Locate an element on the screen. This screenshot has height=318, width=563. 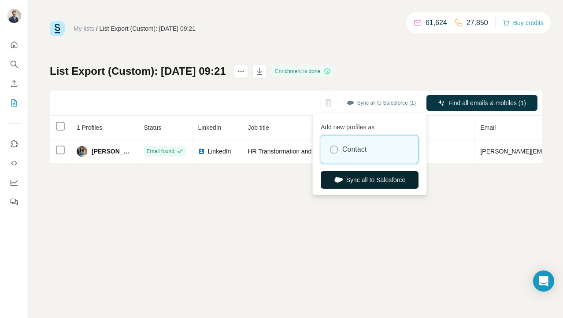
span: Status is located at coordinates (152, 128).